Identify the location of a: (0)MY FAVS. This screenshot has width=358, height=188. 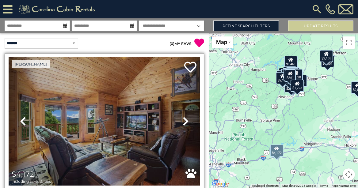
(181, 44).